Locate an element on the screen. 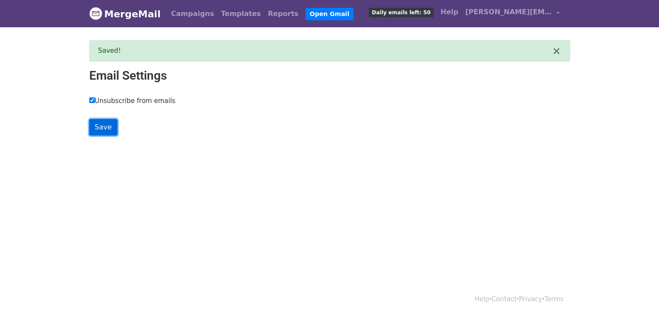 This screenshot has height=316, width=659. div: Saved! is located at coordinates (325, 51).